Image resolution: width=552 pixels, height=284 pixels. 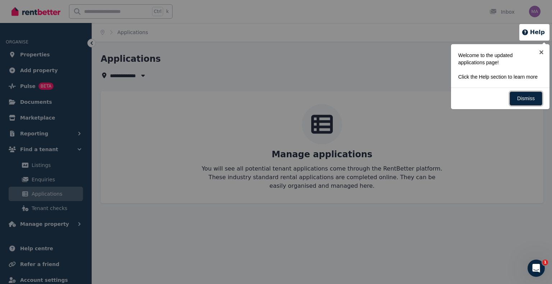 I want to click on button: Help, so click(x=533, y=32).